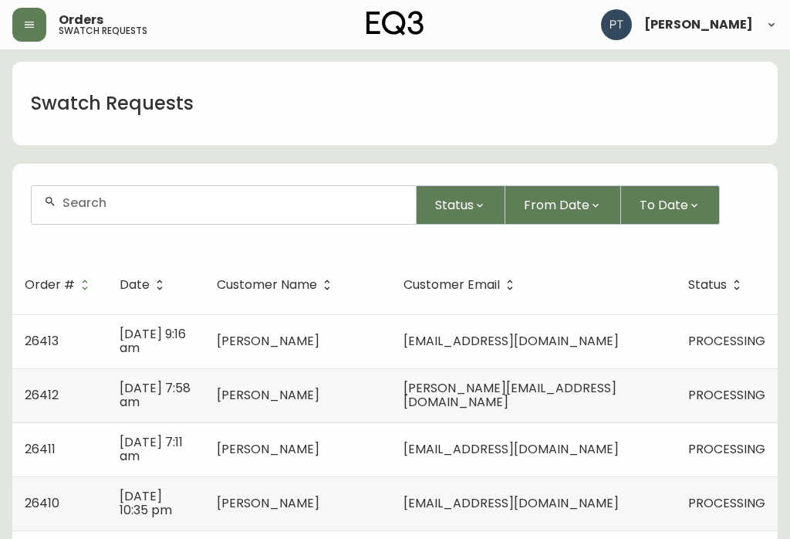  What do you see at coordinates (112, 103) in the screenshot?
I see `h1: Swatch Requests` at bounding box center [112, 103].